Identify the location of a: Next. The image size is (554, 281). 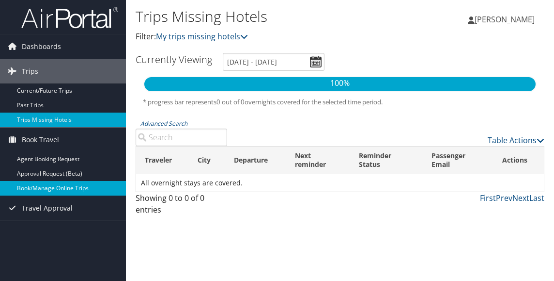
(521, 198).